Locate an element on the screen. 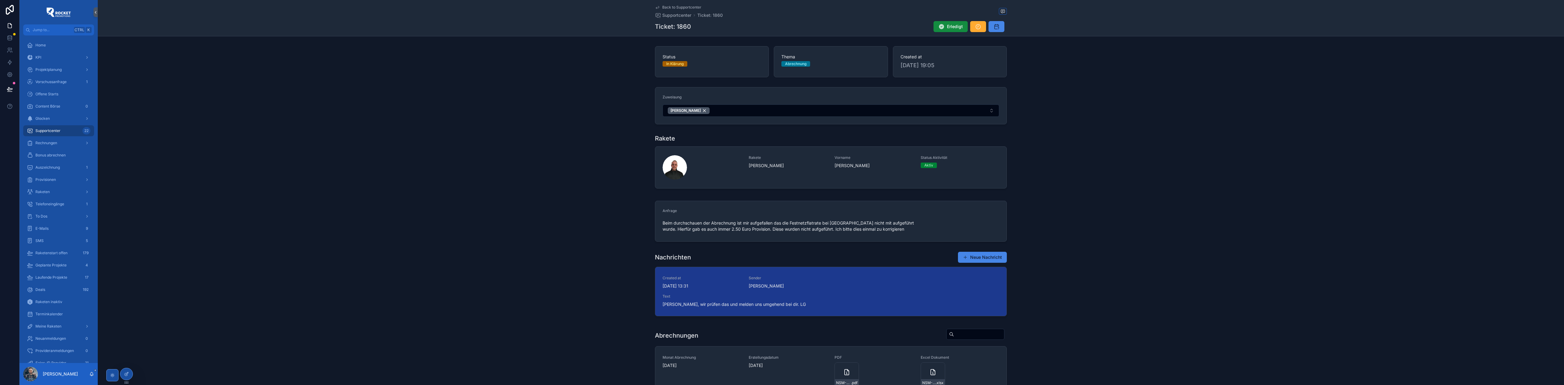 The image size is (1564, 385). span: Beim durchschauen der Abrechnung ist mir aufgefallen das die Festnetzflatrate bei [GEOGRAPHIC_DAT... is located at coordinates (831, 226).